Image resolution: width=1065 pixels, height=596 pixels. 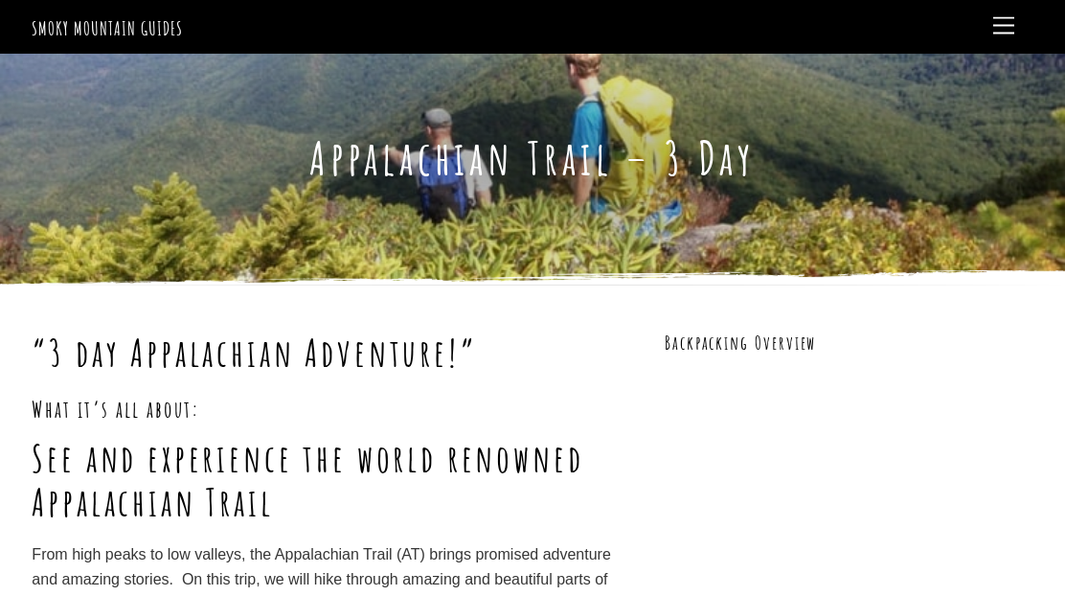 I want to click on a: Smoky Mountain Guides, so click(x=106, y=28).